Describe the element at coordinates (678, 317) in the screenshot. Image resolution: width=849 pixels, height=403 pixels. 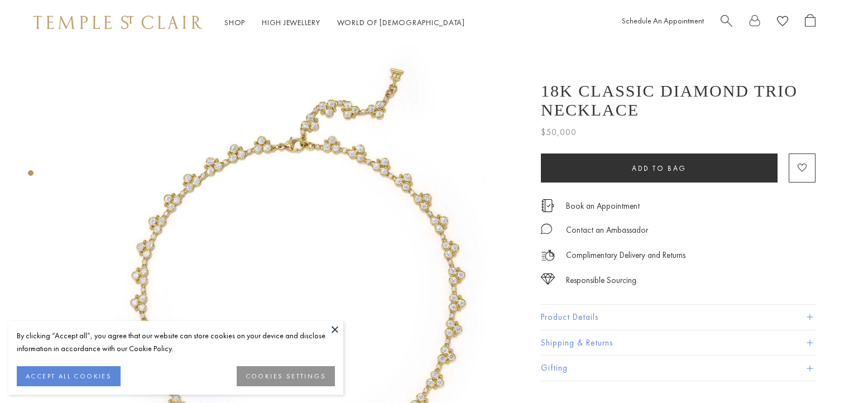
I see `button: Product Details` at that location.